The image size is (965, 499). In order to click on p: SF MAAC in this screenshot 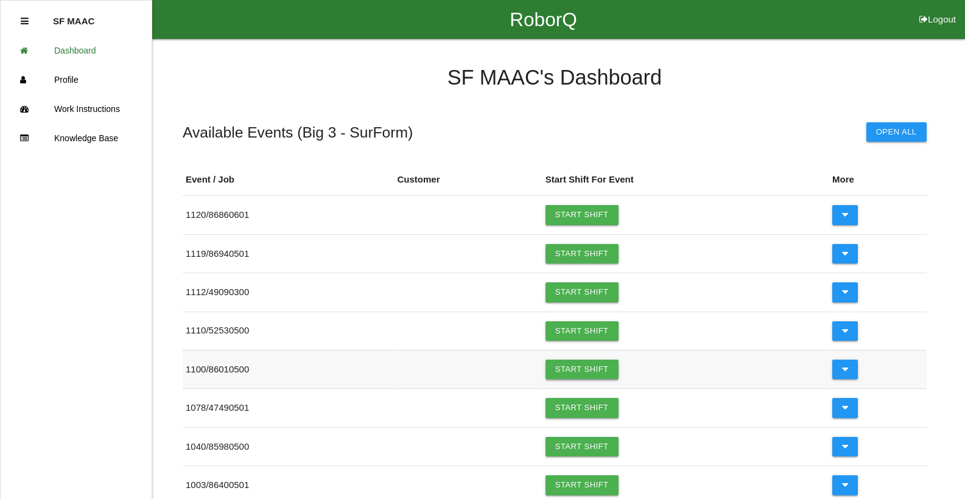, I will do `click(74, 16)`.